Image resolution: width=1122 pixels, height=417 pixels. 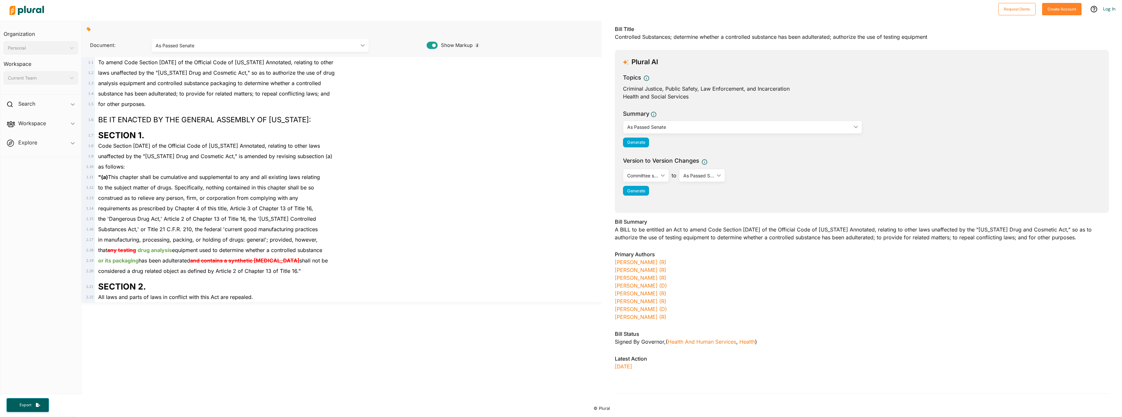 What do you see at coordinates (91, 83) in the screenshot?
I see `span: 1 . 3` at bounding box center [91, 83].